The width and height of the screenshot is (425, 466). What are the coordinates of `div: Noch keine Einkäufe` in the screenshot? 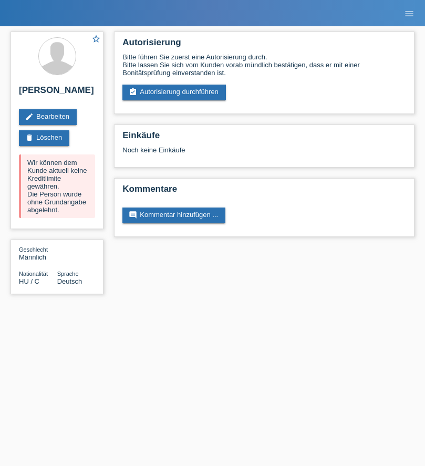 It's located at (264, 154).